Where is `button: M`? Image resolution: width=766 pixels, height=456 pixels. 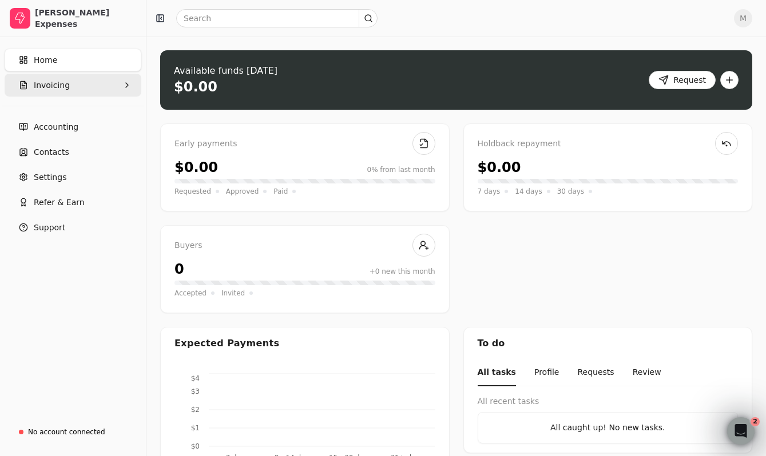 button: M is located at coordinates (743, 18).